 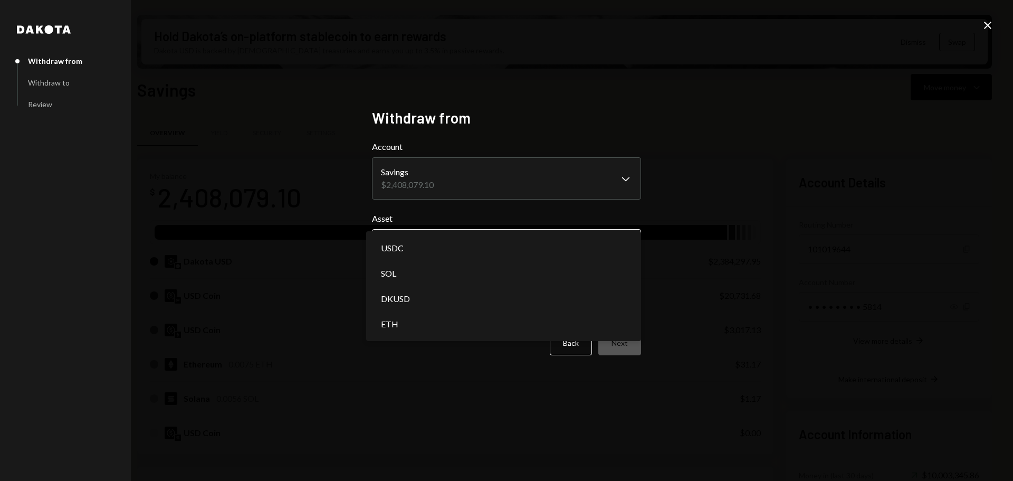 I want to click on label: Account, so click(x=507, y=147).